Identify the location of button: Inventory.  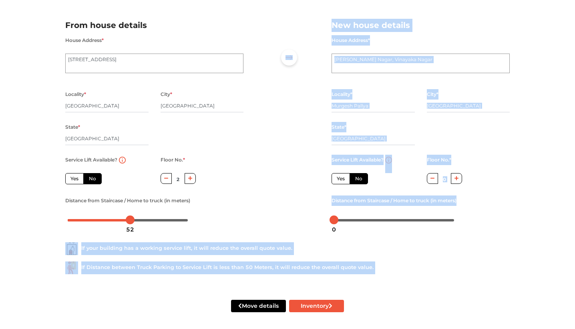
(316, 306).